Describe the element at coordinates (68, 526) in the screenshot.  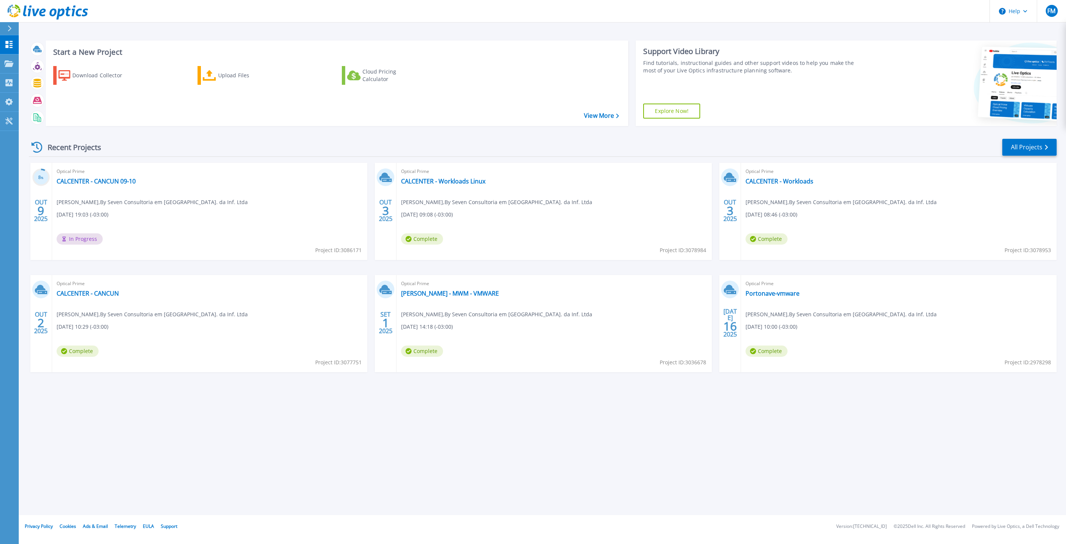
I see `a: Cookies` at that location.